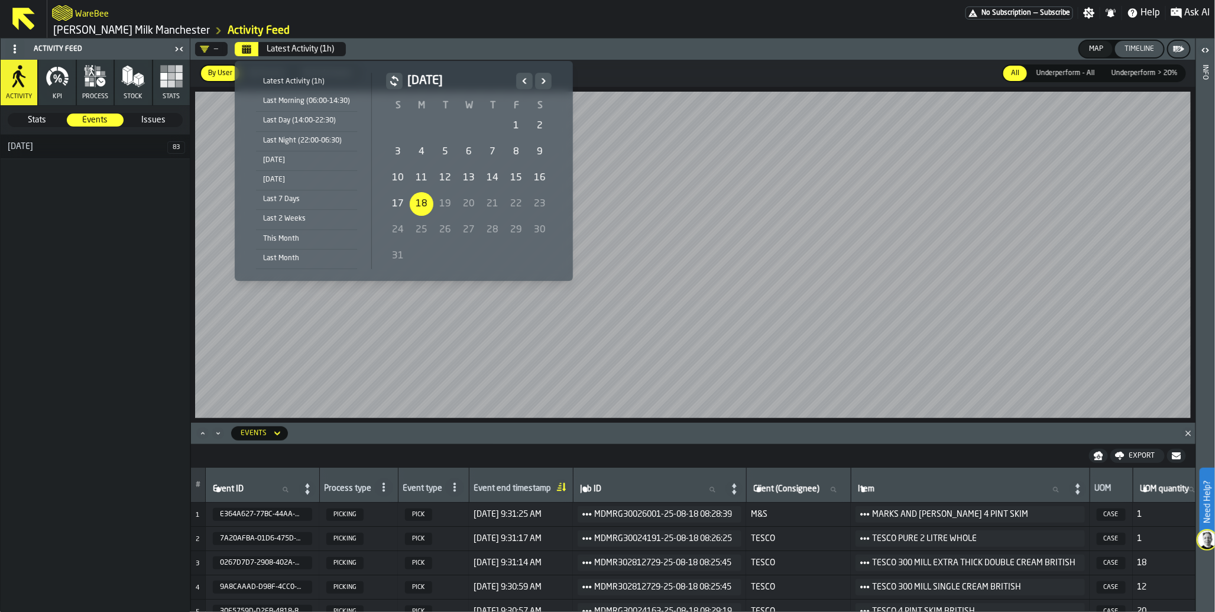 The height and width of the screenshot is (612, 1215). Describe the element at coordinates (306, 219) in the screenshot. I see `div: Last 2 Weeks` at that location.